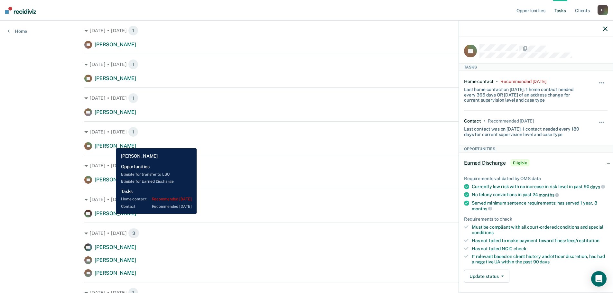 The height and width of the screenshot is (293, 613). What do you see at coordinates (577, 241) in the screenshot?
I see `span: fines/fees/restitution` at bounding box center [577, 241].